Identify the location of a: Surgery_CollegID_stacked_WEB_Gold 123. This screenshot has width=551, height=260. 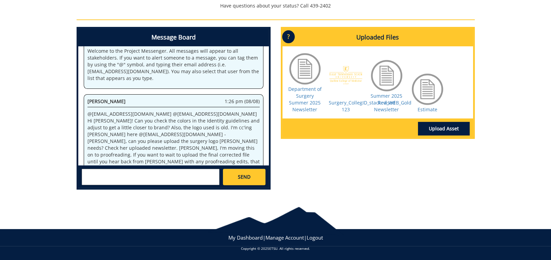
(370, 106).